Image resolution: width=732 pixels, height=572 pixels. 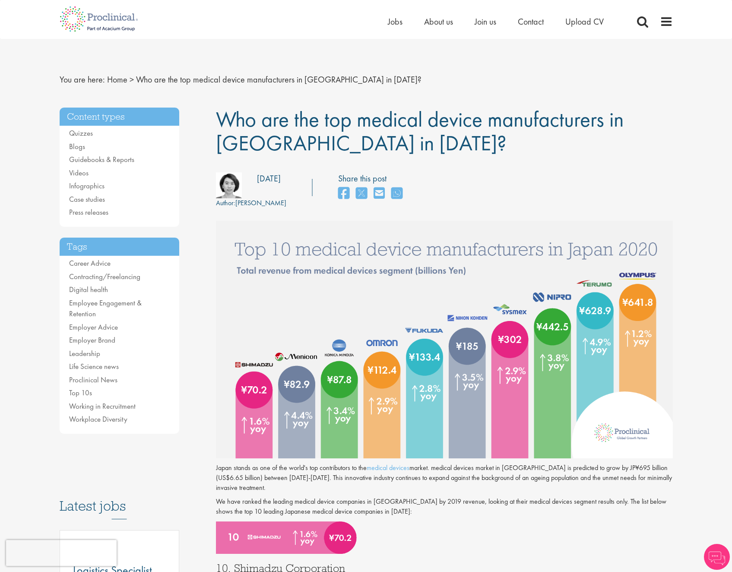 What do you see at coordinates (87, 186) in the screenshot?
I see `a: Infographics` at bounding box center [87, 186].